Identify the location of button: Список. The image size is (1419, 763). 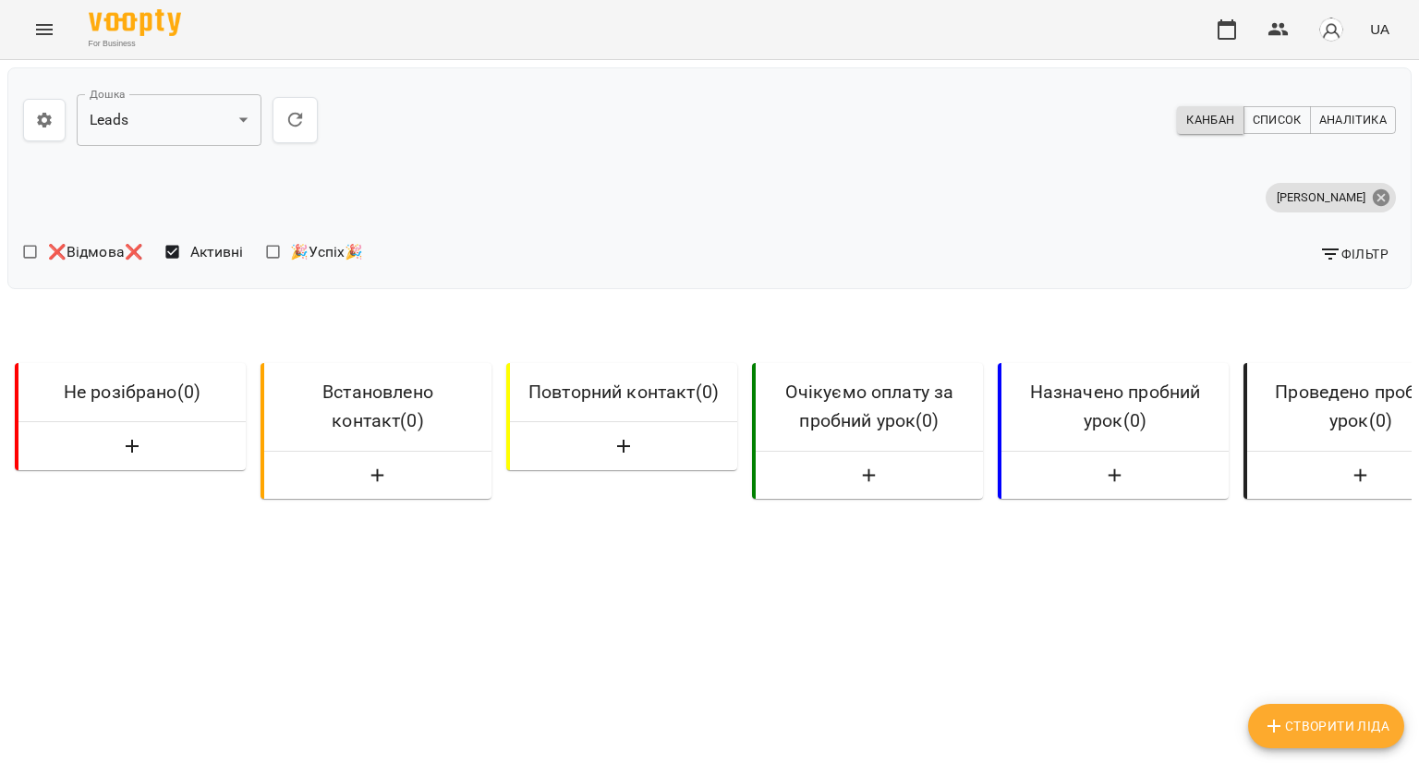
(1277, 120).